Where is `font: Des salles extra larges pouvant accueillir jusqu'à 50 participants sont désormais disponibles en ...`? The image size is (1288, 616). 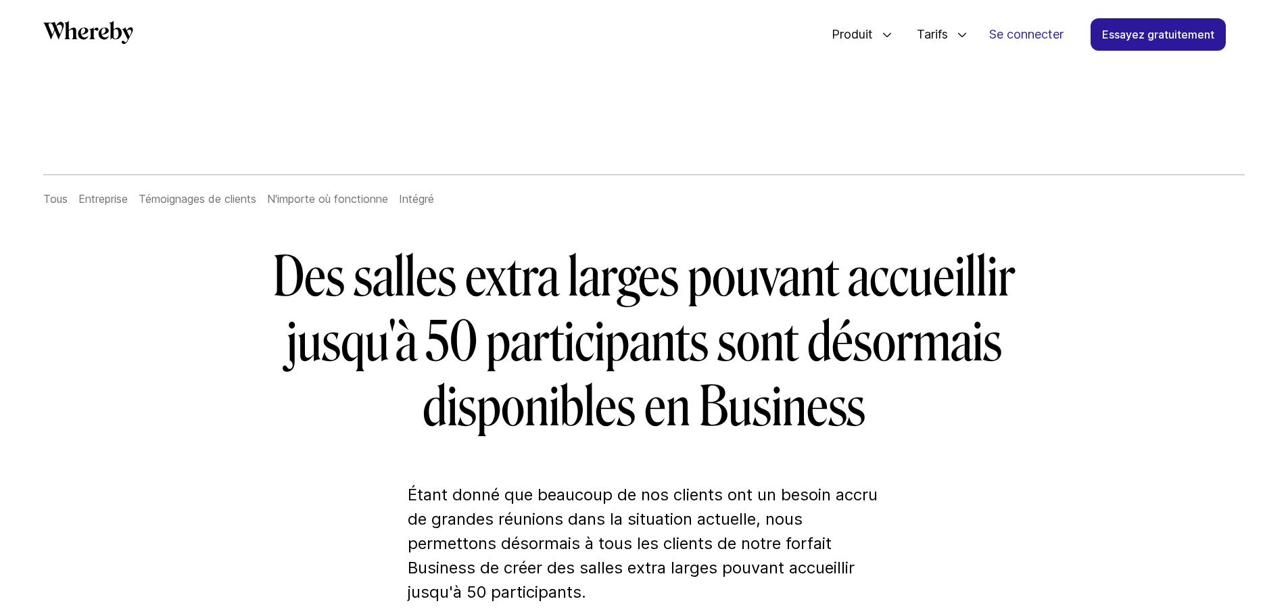
font: Des salles extra larges pouvant accueillir jusqu'à 50 participants sont désormais disponibles en ... is located at coordinates (644, 342).